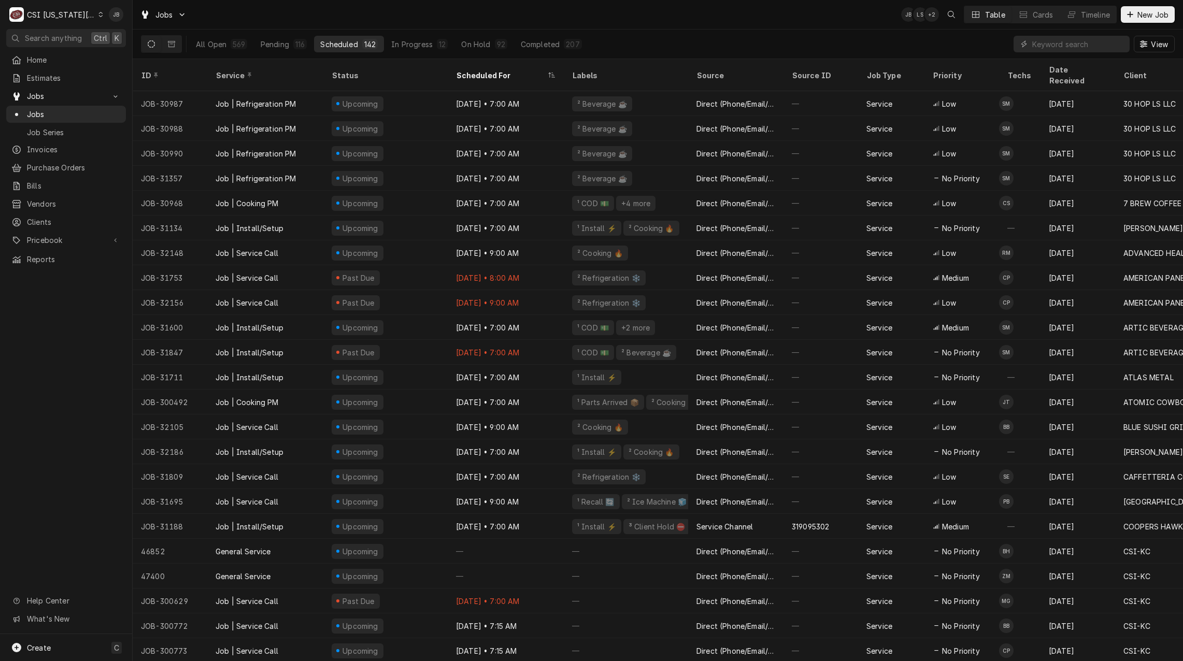 Image resolution: width=1183 pixels, height=661 pixels. What do you see at coordinates (117, 648) in the screenshot?
I see `span: C` at bounding box center [117, 648].